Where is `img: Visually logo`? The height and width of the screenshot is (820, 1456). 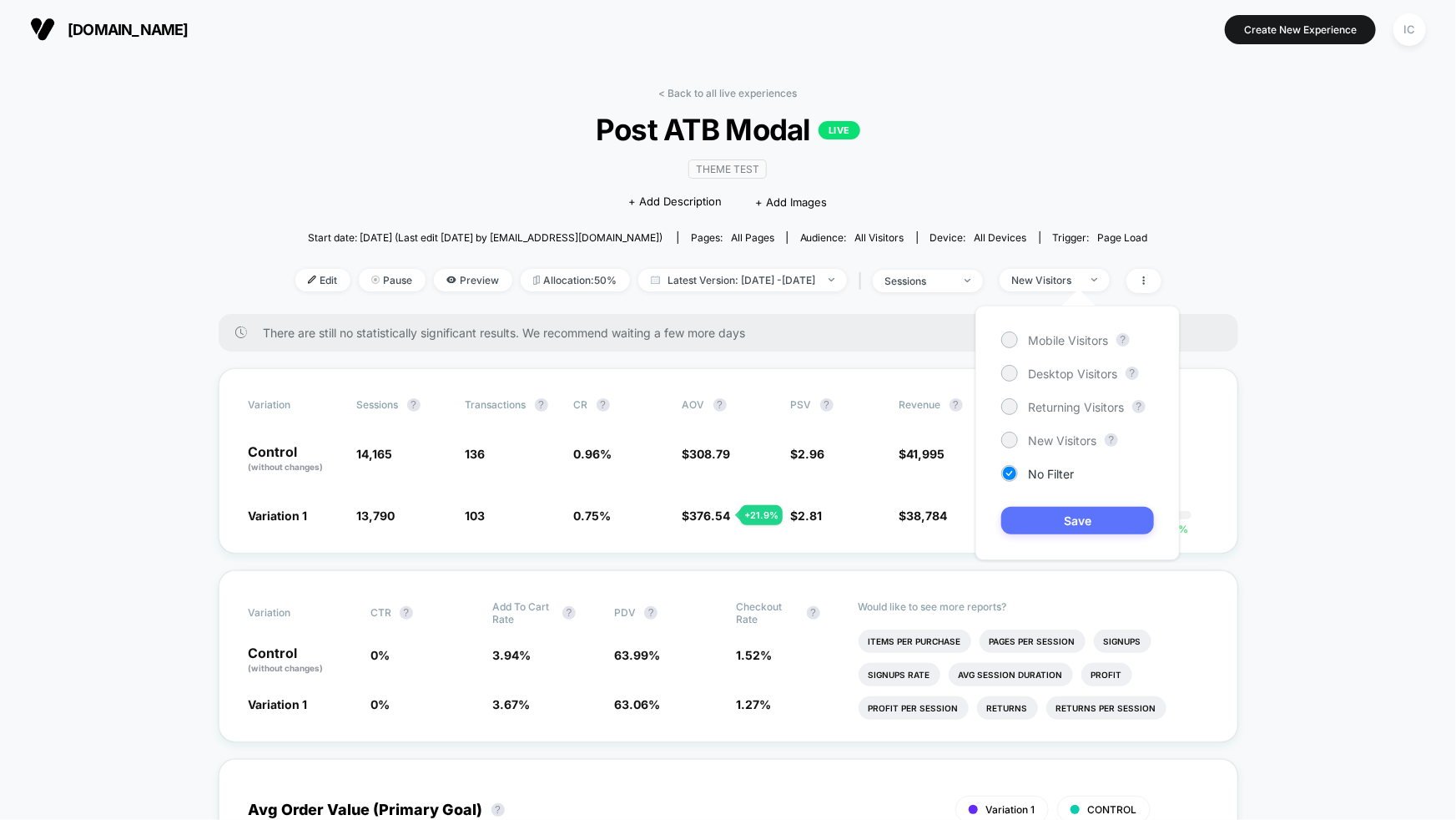
img: Visually logo is located at coordinates (42, 29).